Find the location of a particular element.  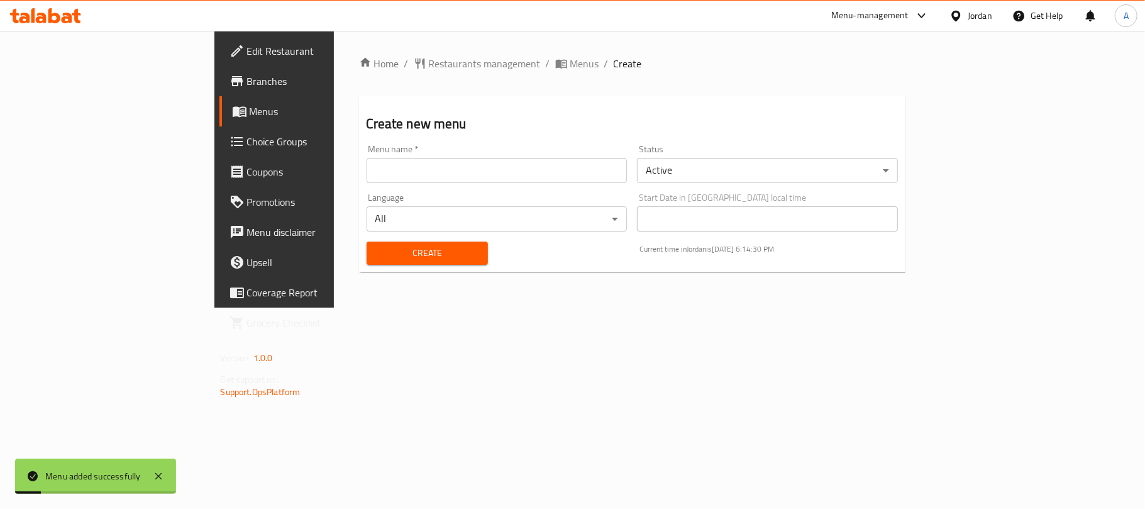

div: Active is located at coordinates (767, 170).